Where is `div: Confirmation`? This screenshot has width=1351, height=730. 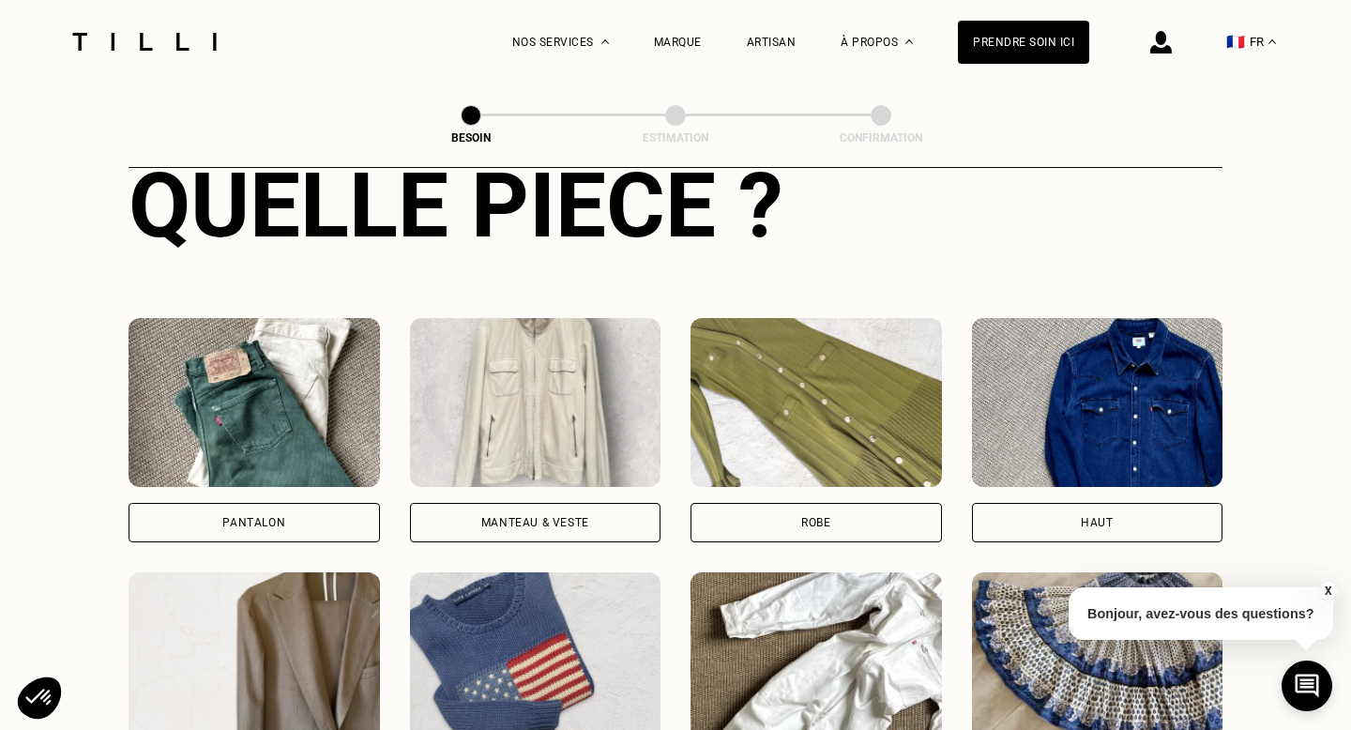
div: Confirmation is located at coordinates (881, 138).